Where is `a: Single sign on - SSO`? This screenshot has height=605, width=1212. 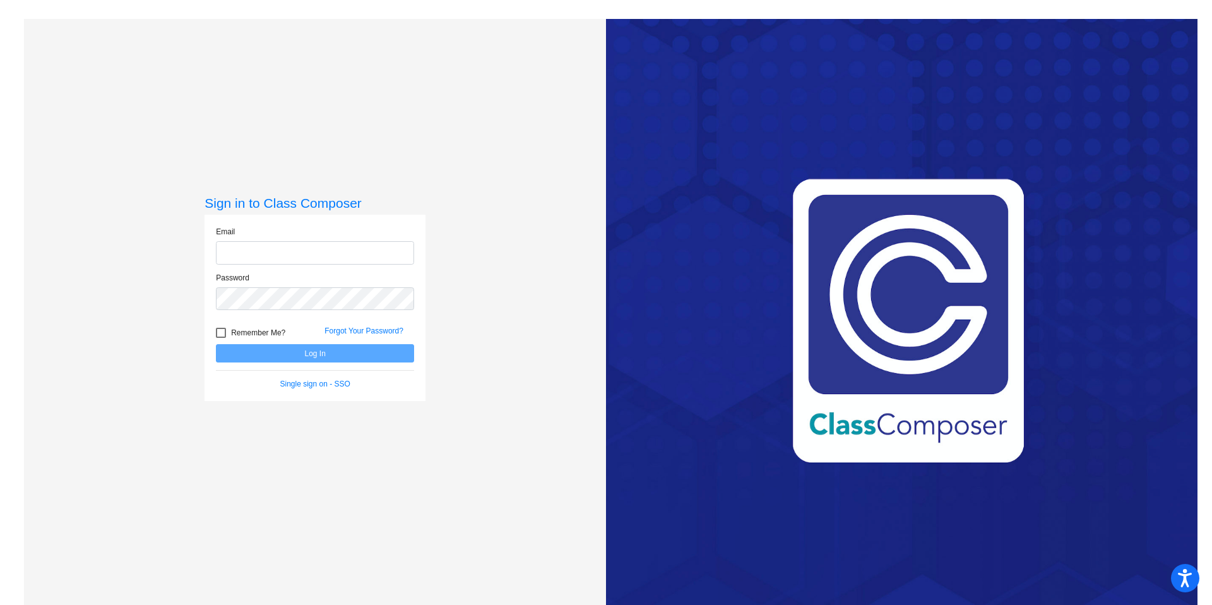
a: Single sign on - SSO is located at coordinates (315, 384).